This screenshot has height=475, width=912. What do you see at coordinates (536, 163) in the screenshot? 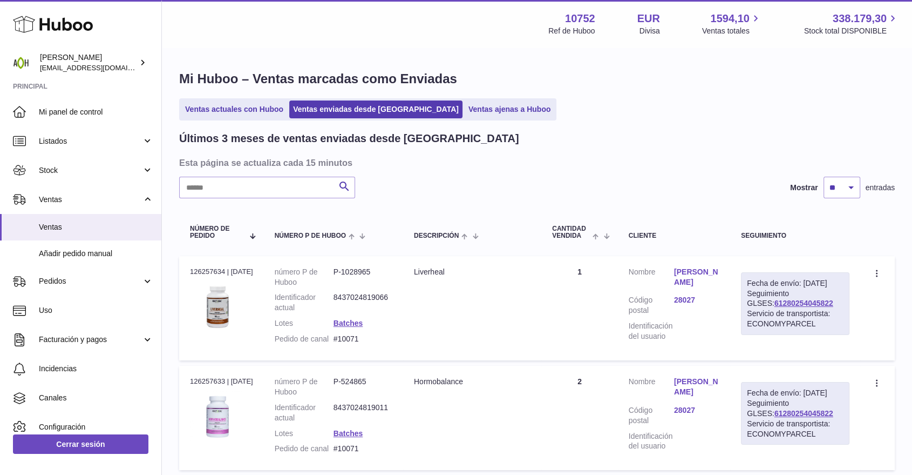
I see `h3: Esta página se actualiza cada 15 minutos` at bounding box center [536, 163].